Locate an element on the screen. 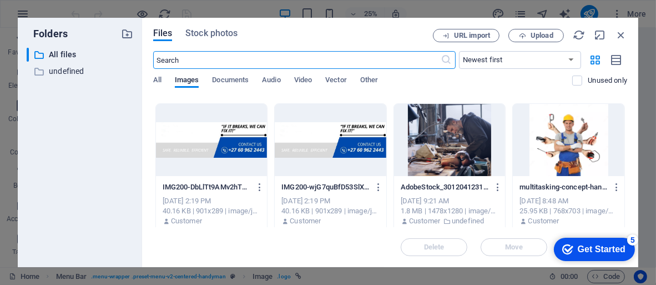 The image size is (656, 285). p: AdobeStock_3012041231.png is located at coordinates (444, 187).